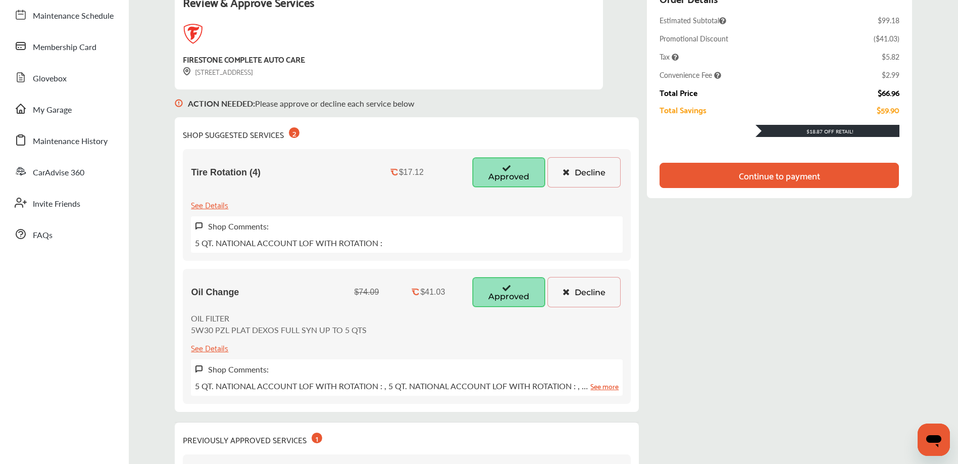 The height and width of the screenshot is (464, 958). What do you see at coordinates (64, 46) in the screenshot?
I see `a: Membership Card` at bounding box center [64, 46].